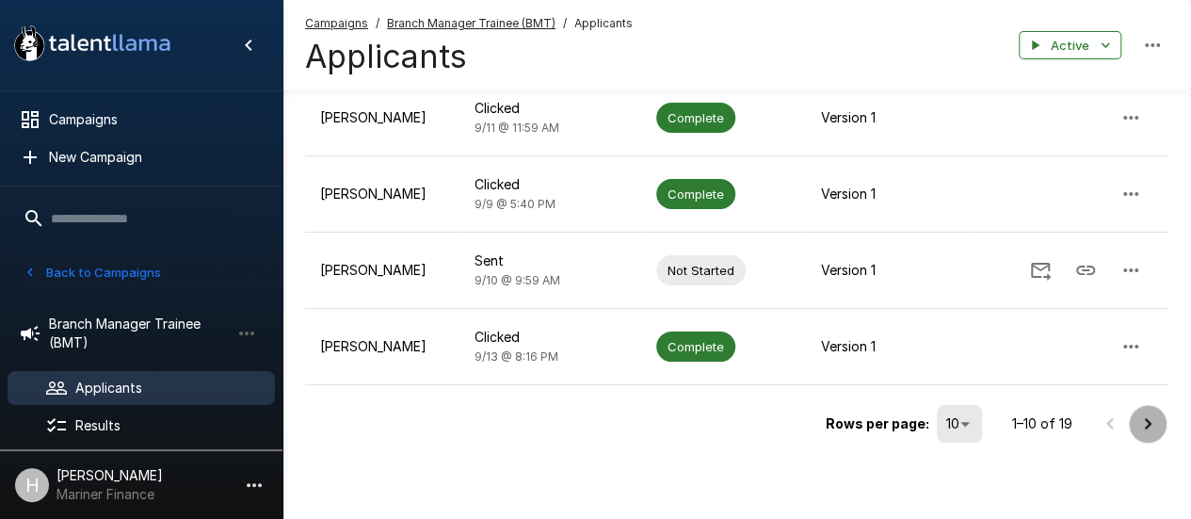 This screenshot has width=1191, height=519. Describe the element at coordinates (1069, 45) in the screenshot. I see `button: Active` at that location.